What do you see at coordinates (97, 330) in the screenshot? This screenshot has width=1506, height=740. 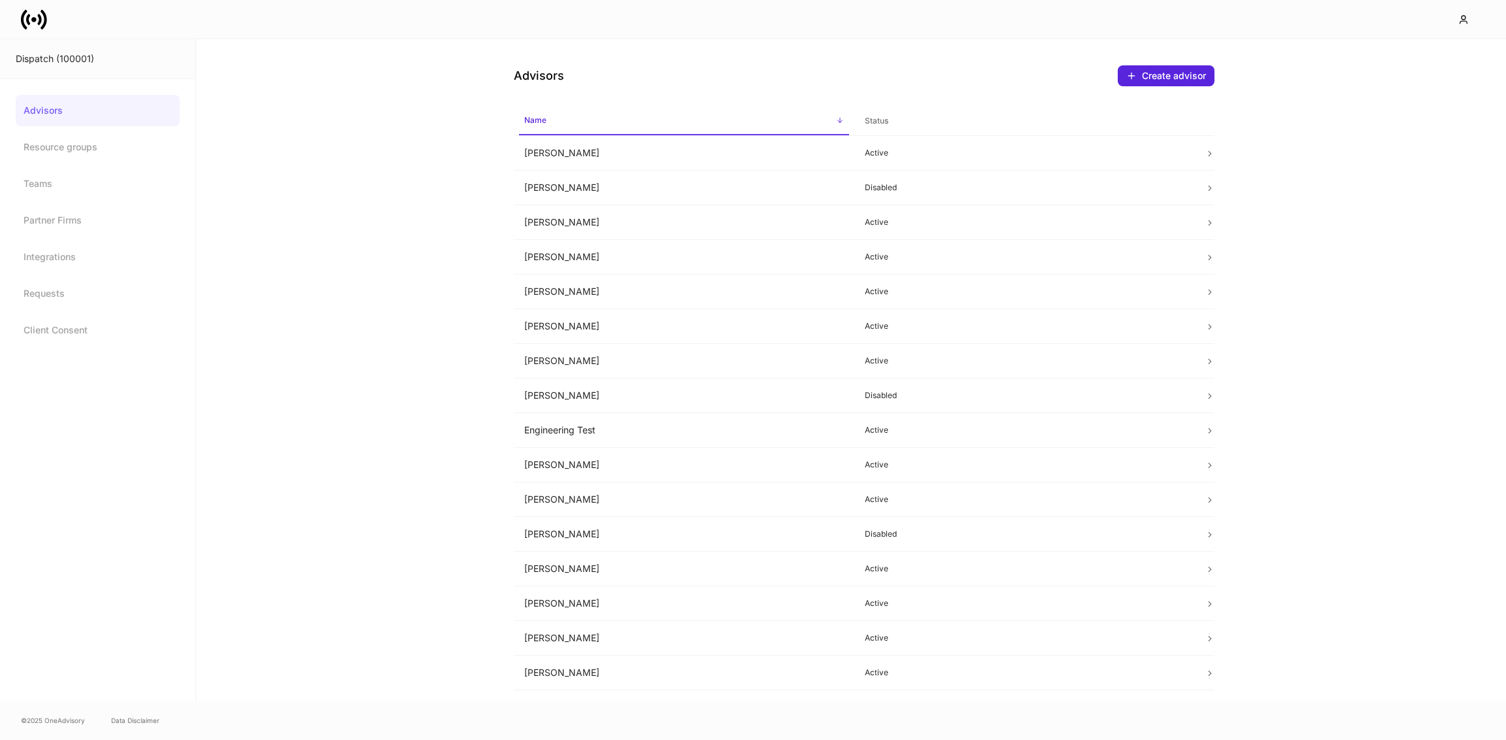 I see `a: Client Consent` at bounding box center [97, 330].